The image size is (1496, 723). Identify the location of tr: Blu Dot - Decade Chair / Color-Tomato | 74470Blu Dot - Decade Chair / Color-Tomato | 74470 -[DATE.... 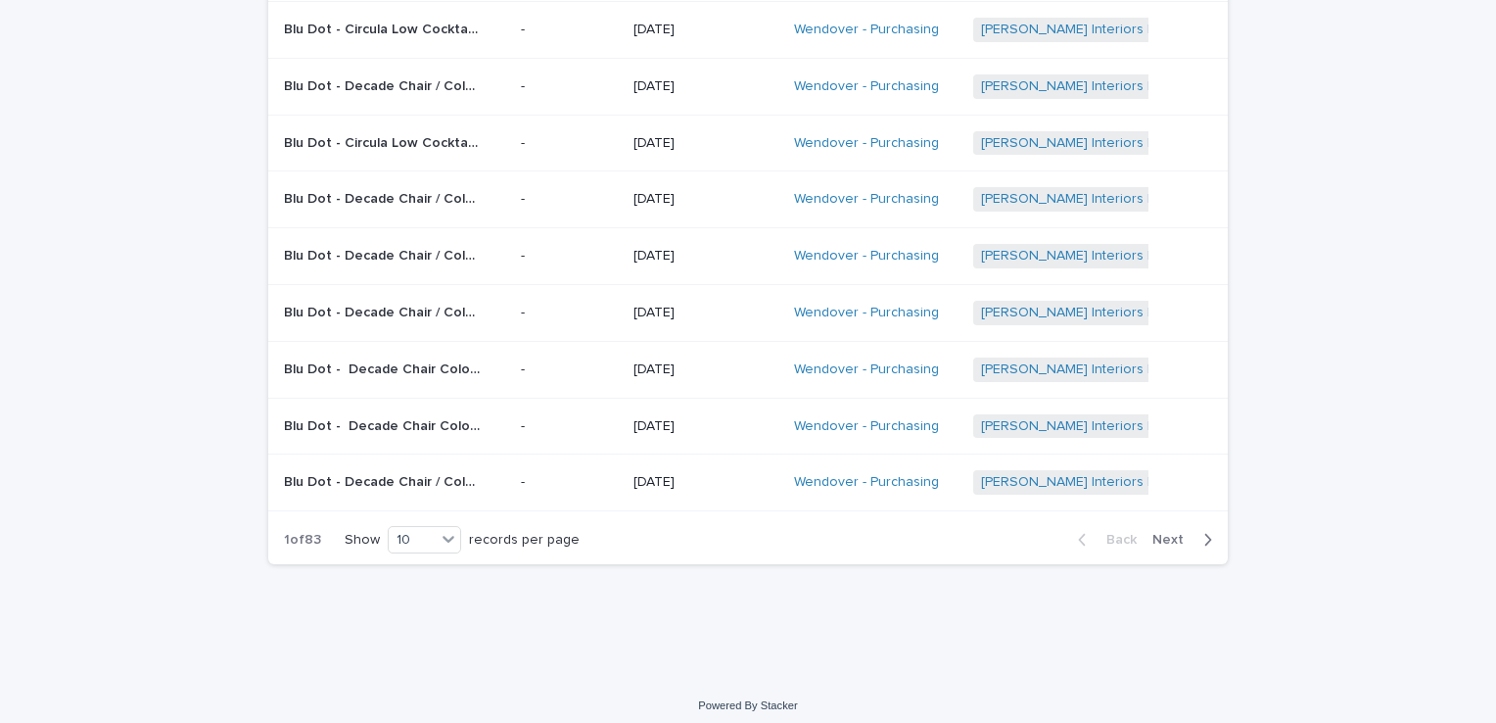
(748, 200).